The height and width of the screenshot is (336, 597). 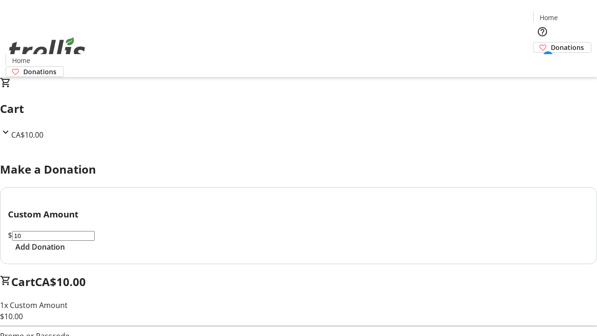 I want to click on input: Donation Amount, so click(x=53, y=235).